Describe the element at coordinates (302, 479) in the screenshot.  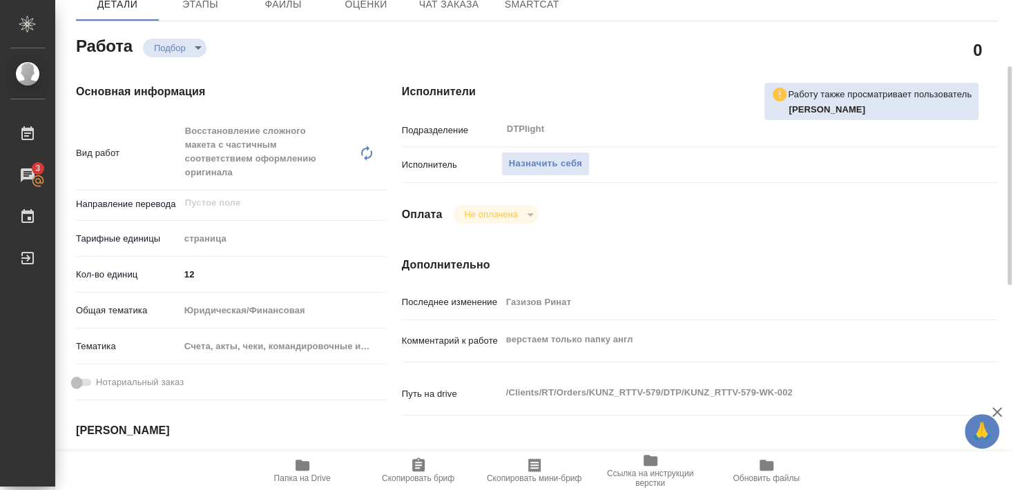
I see `span: Папка на Drive` at that location.